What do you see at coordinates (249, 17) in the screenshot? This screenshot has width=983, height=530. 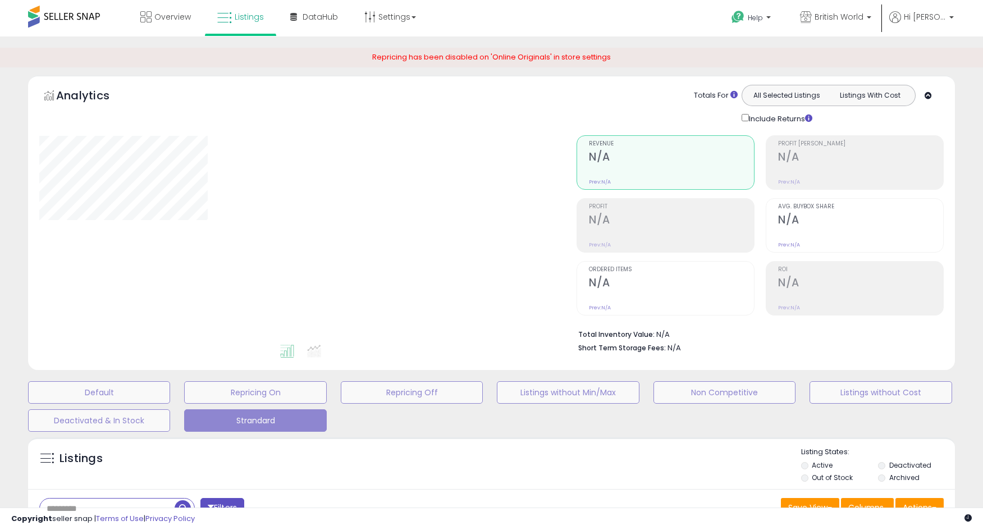 I see `span: Listings` at bounding box center [249, 17].